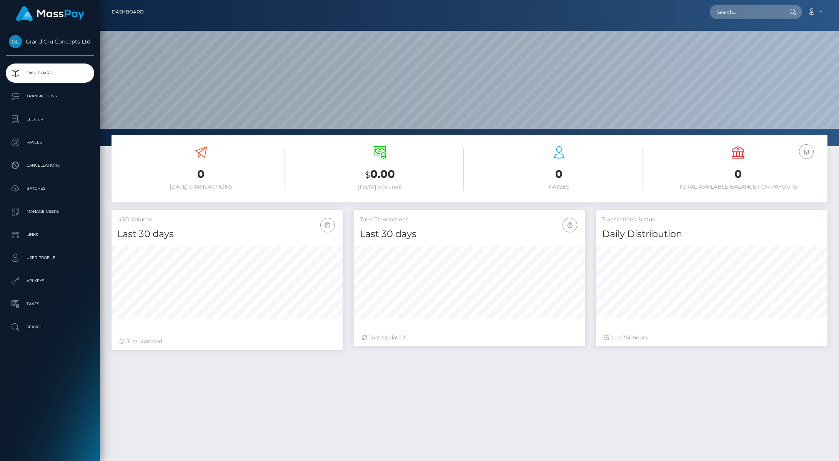 Image resolution: width=839 pixels, height=461 pixels. I want to click on p: Cancellations, so click(50, 165).